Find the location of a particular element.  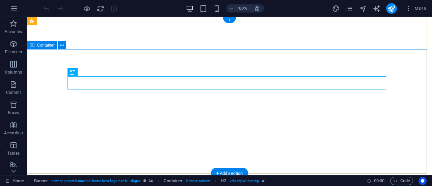

p: Content is located at coordinates (14, 92).